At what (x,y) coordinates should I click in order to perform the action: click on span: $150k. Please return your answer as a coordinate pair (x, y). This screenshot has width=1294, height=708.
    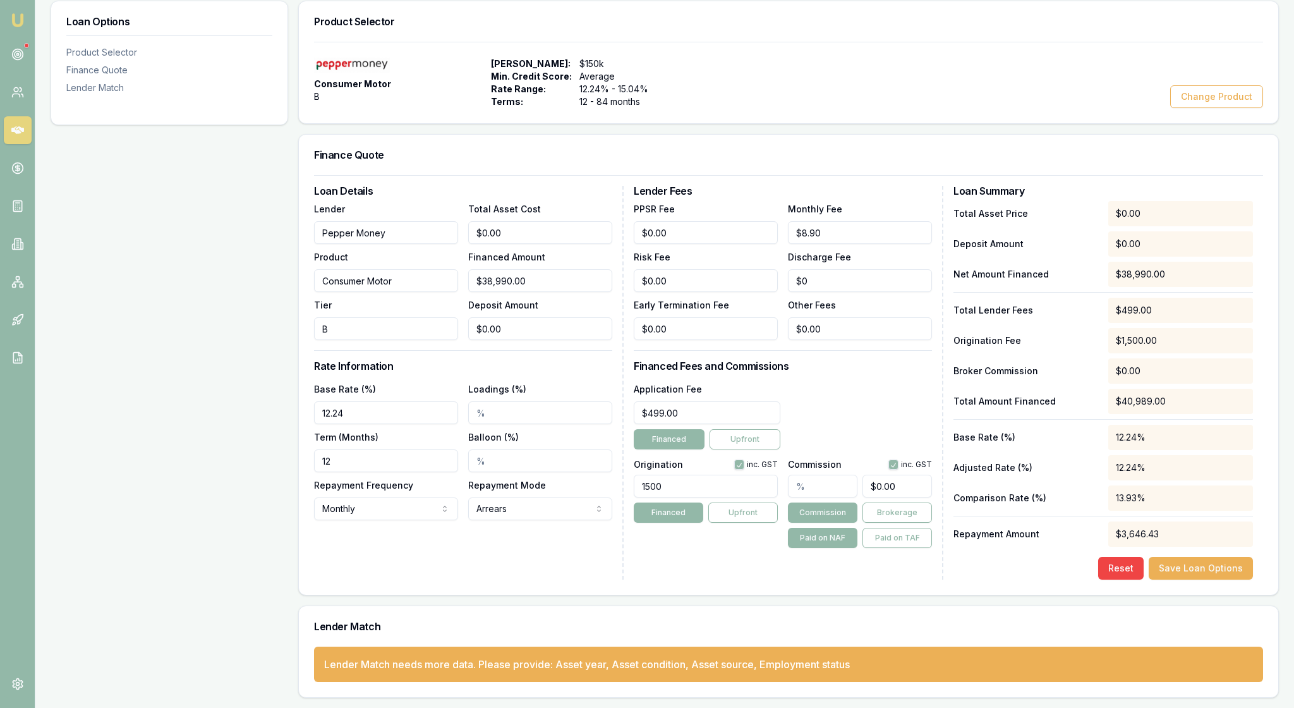
    Looking at the image, I should click on (621, 64).